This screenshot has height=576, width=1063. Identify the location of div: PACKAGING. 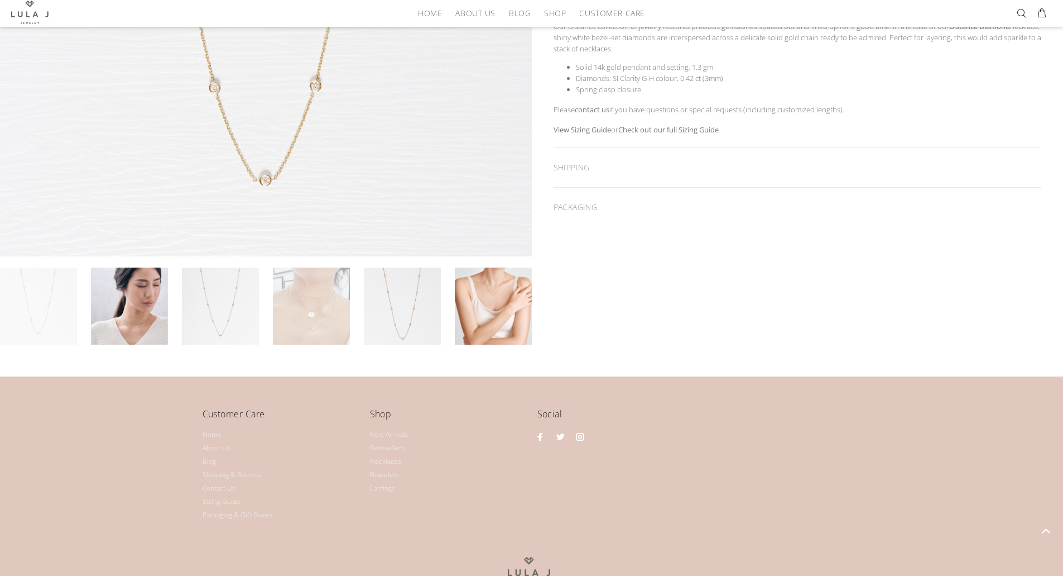
(798, 207).